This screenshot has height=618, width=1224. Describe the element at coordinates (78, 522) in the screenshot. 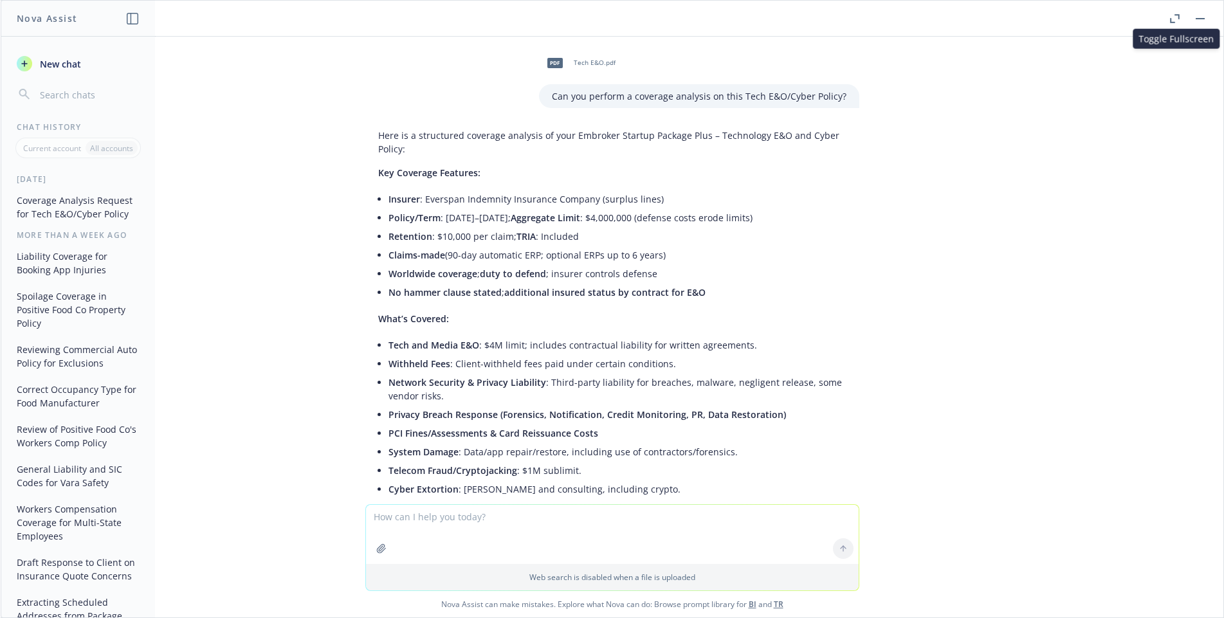

I see `button: Workers Compensation Coverage for Multi-State Employees` at that location.